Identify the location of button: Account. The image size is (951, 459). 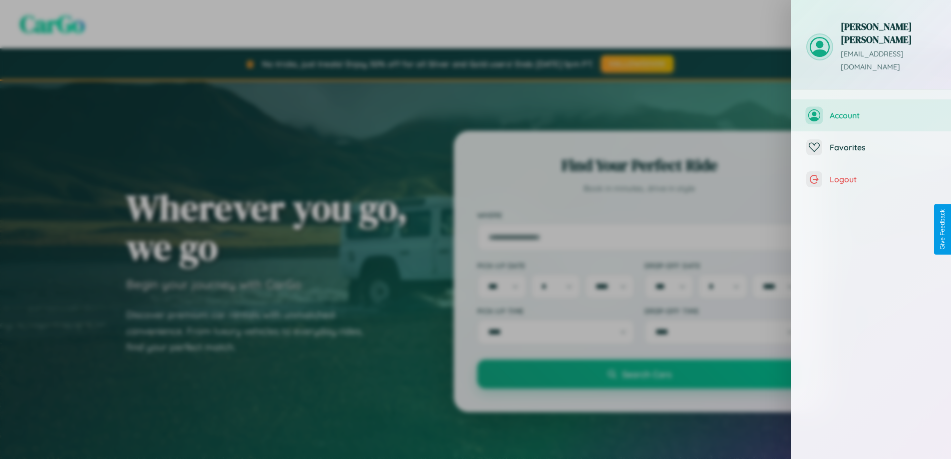
(871, 115).